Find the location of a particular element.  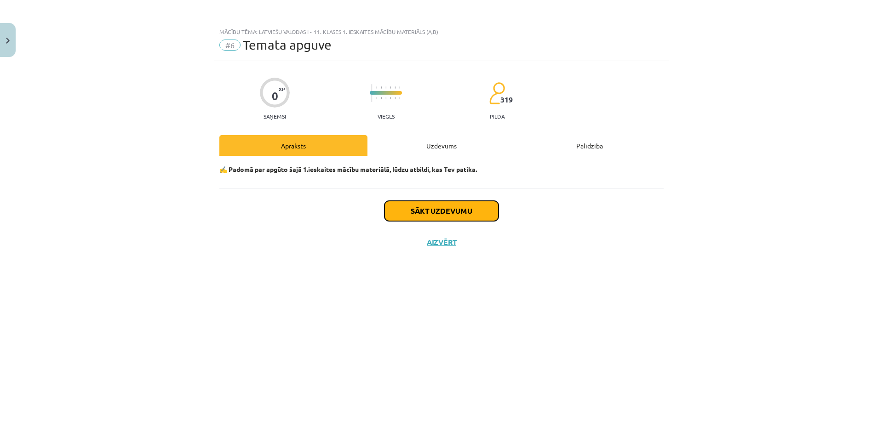

img: icon-close-lesson-0947bae3869378f0d4975bcd49f059093ad1ed9edebbc8119c70593378902aed.svg is located at coordinates (8, 40).